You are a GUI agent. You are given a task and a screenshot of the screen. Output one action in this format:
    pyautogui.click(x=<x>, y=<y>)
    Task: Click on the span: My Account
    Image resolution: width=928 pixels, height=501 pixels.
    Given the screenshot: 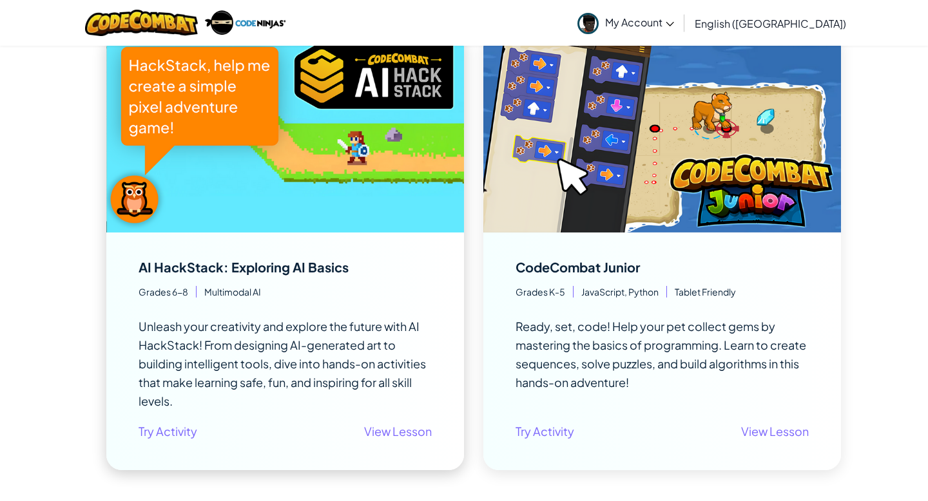 What is the action you would take?
    pyautogui.click(x=639, y=22)
    